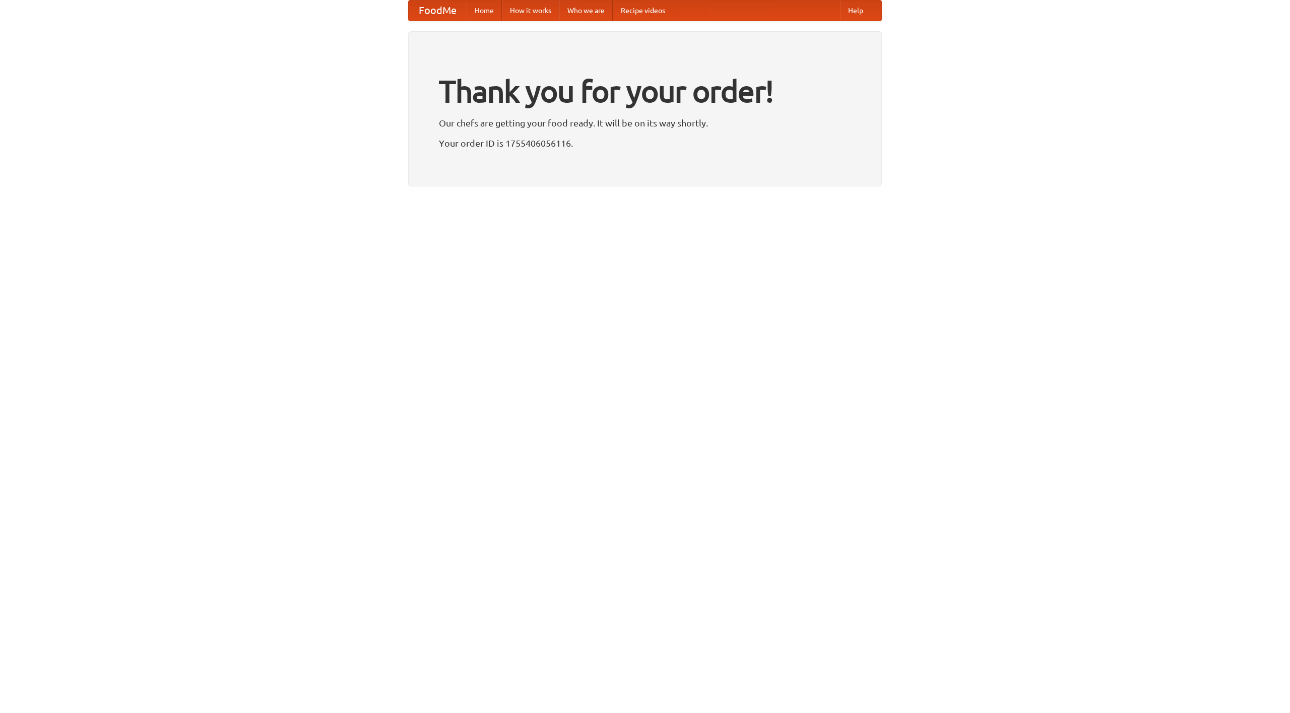  What do you see at coordinates (530, 11) in the screenshot?
I see `a: How it works` at bounding box center [530, 11].